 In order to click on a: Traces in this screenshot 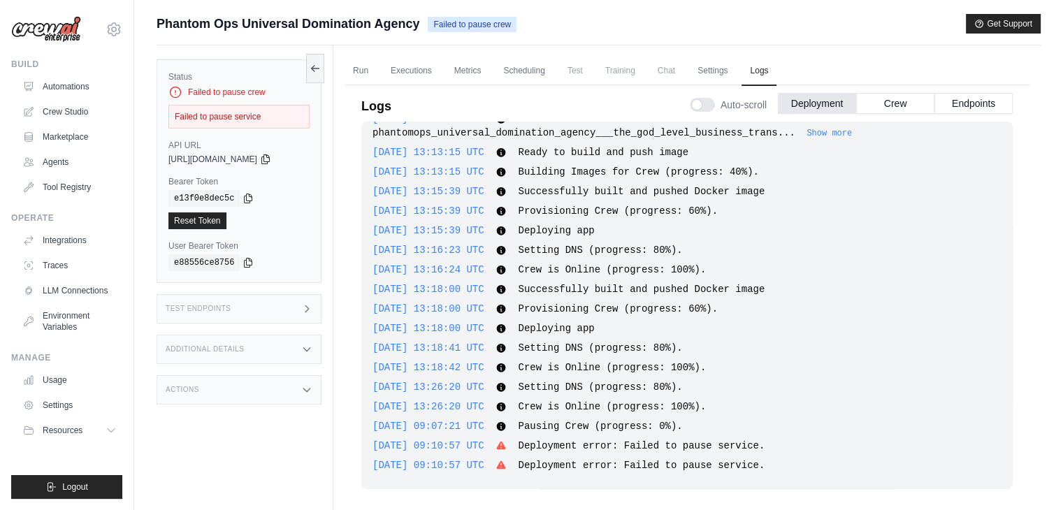, I will do `click(69, 266)`.